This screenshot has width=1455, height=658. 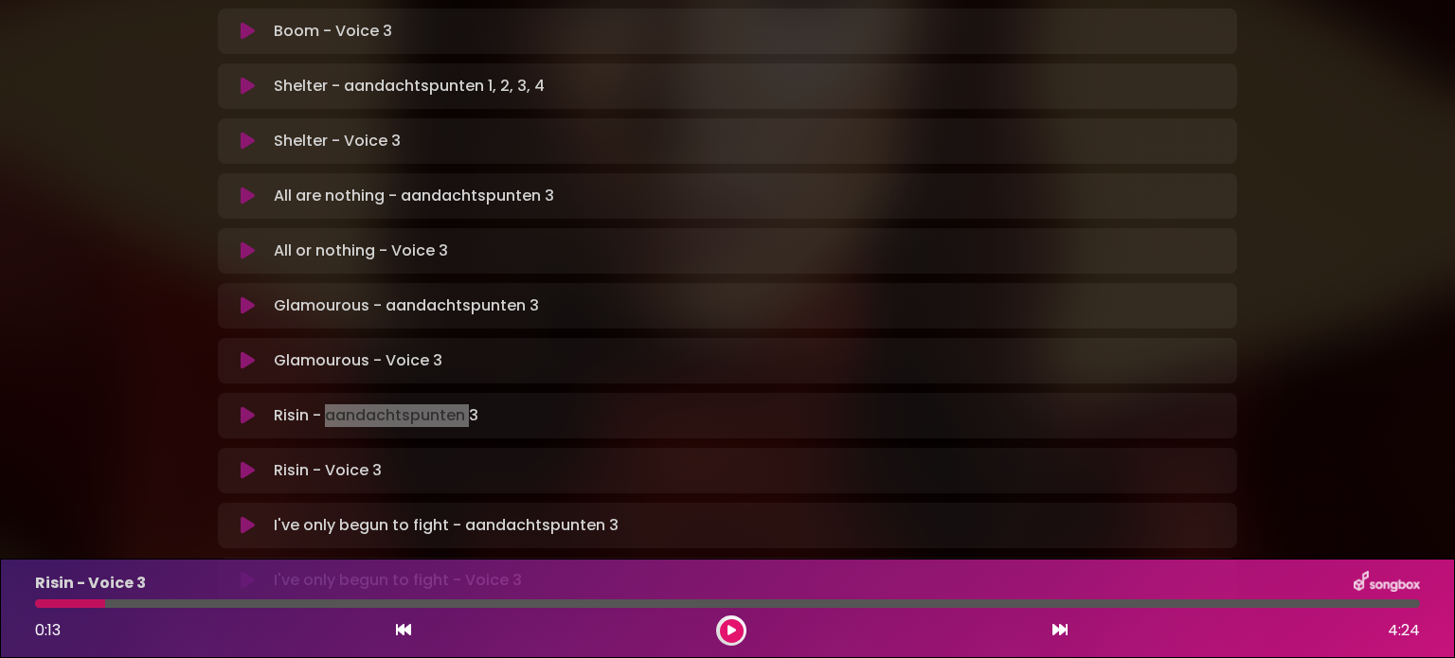 What do you see at coordinates (333, 31) in the screenshot?
I see `p: Boom - Voice 3` at bounding box center [333, 31].